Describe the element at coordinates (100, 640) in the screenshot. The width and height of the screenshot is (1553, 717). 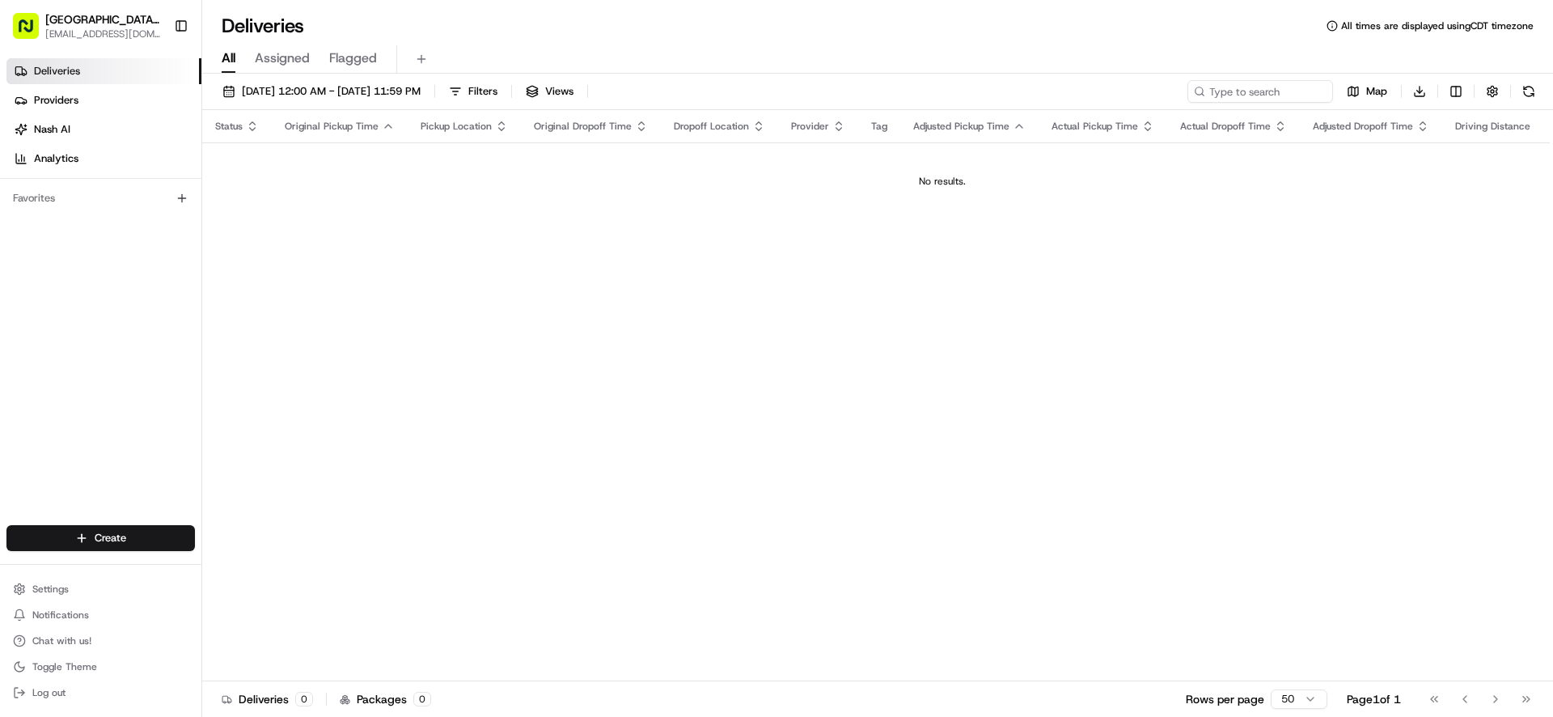
I see `button: Chat with us!` at that location.